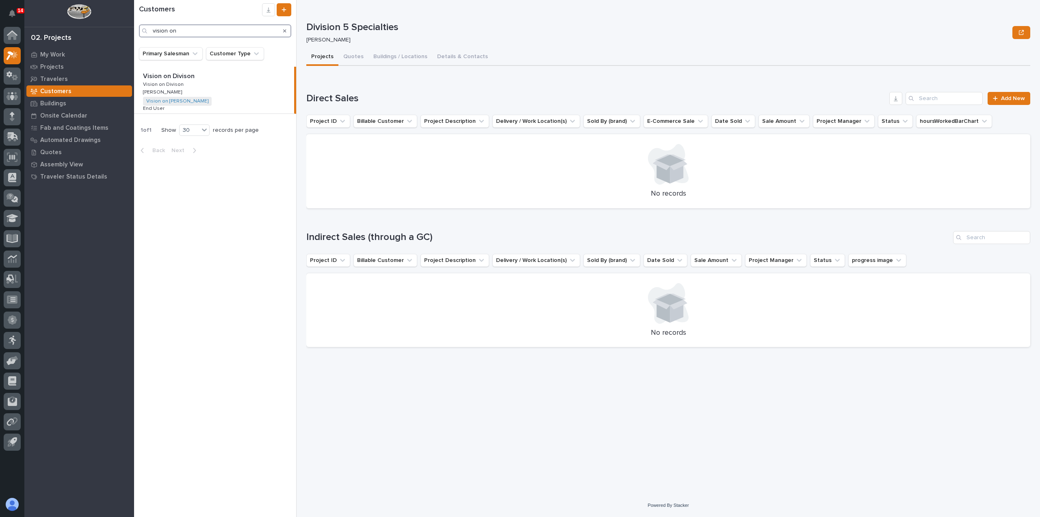 The height and width of the screenshot is (517, 1040). I want to click on a: Onsite Calendar, so click(79, 115).